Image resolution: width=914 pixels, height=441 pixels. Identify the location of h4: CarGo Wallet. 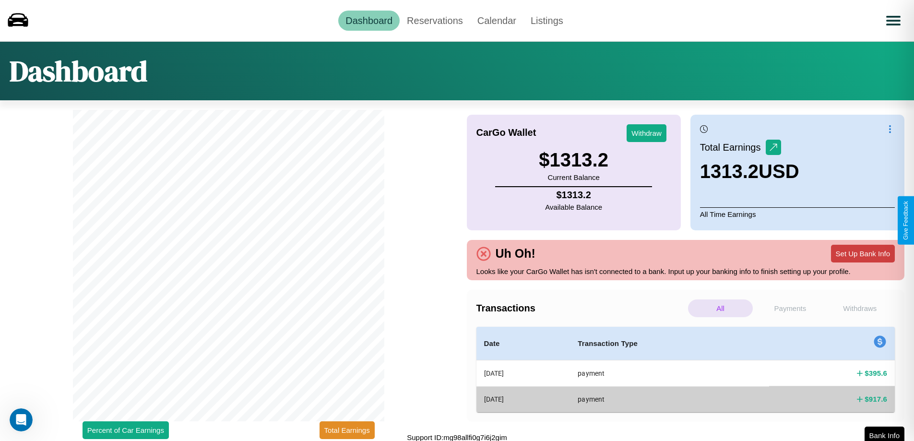
(506, 132).